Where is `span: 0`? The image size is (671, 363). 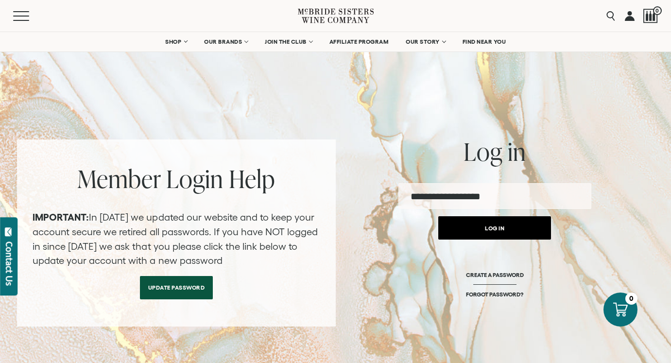 span: 0 is located at coordinates (658, 11).